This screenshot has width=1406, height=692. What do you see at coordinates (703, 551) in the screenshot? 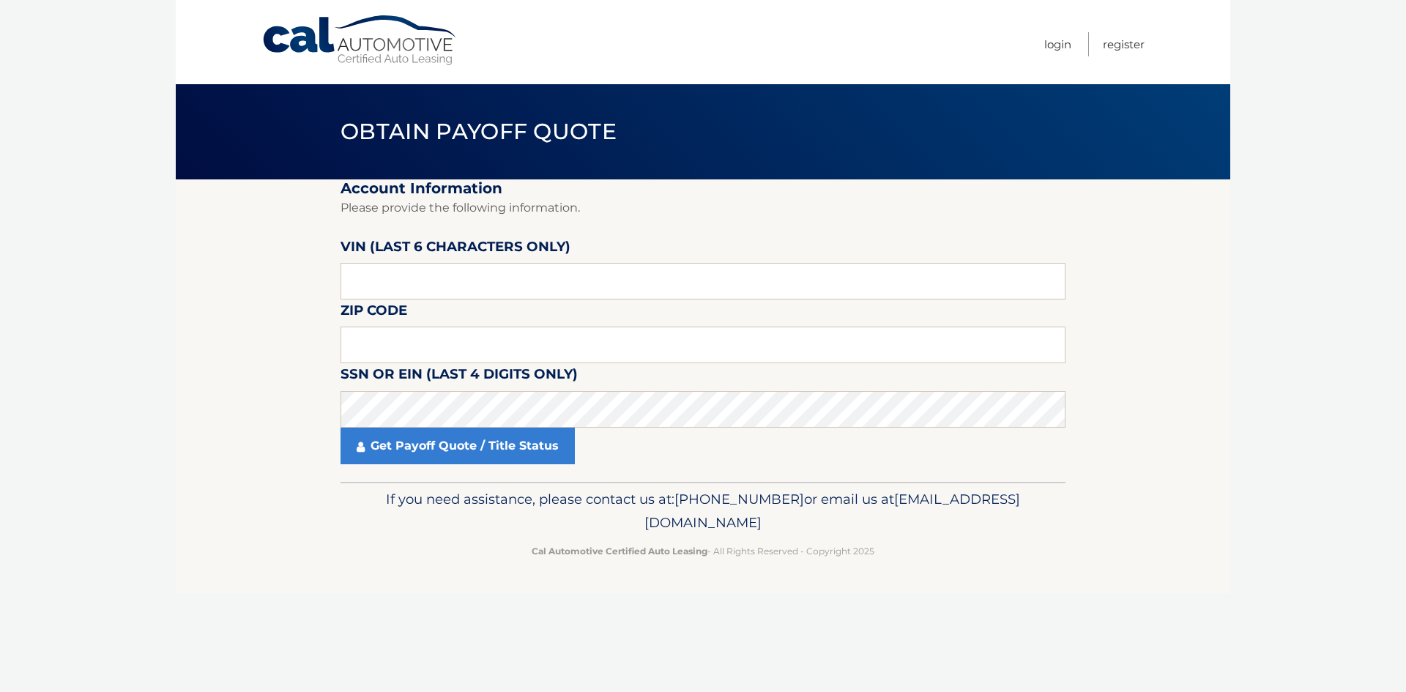
I see `p: - All Rights Reserved - Copyright 2025` at bounding box center [703, 551].